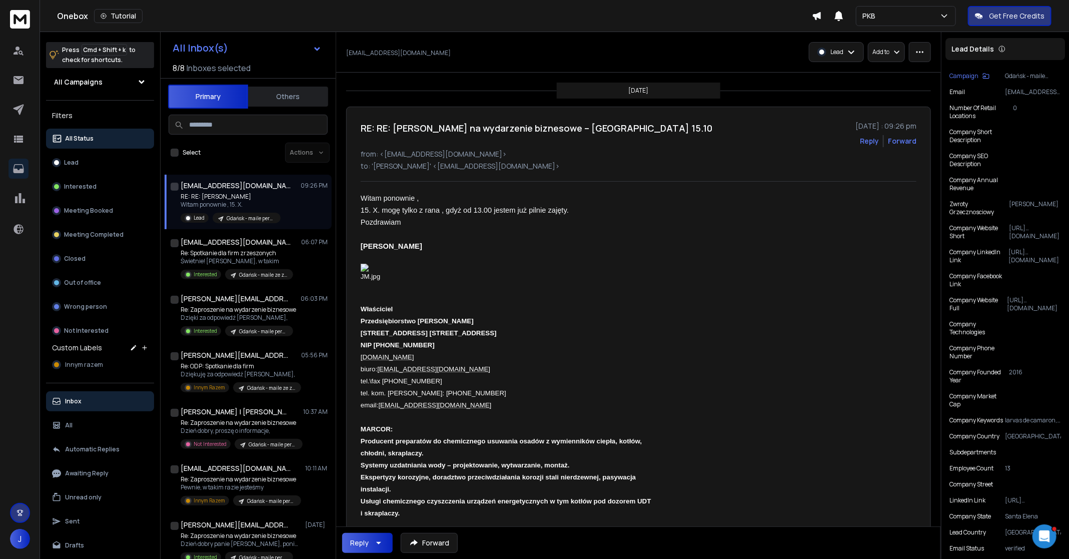 The height and width of the screenshot is (559, 1069). I want to click on span: Innym razem, so click(84, 365).